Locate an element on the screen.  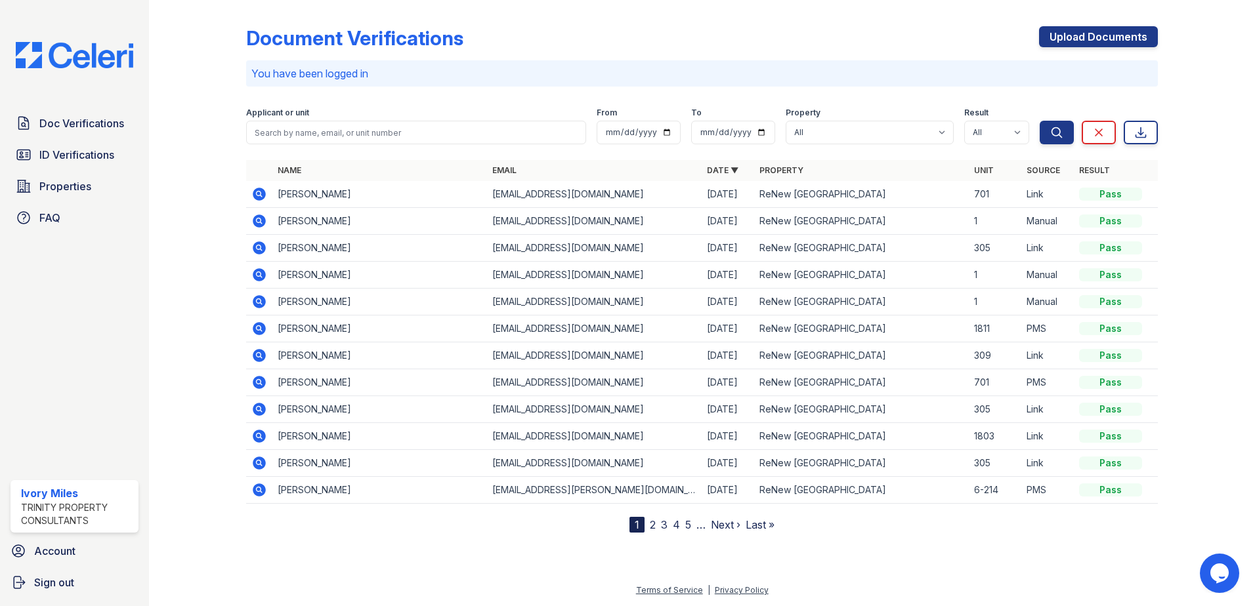
a: Next › is located at coordinates (725, 525).